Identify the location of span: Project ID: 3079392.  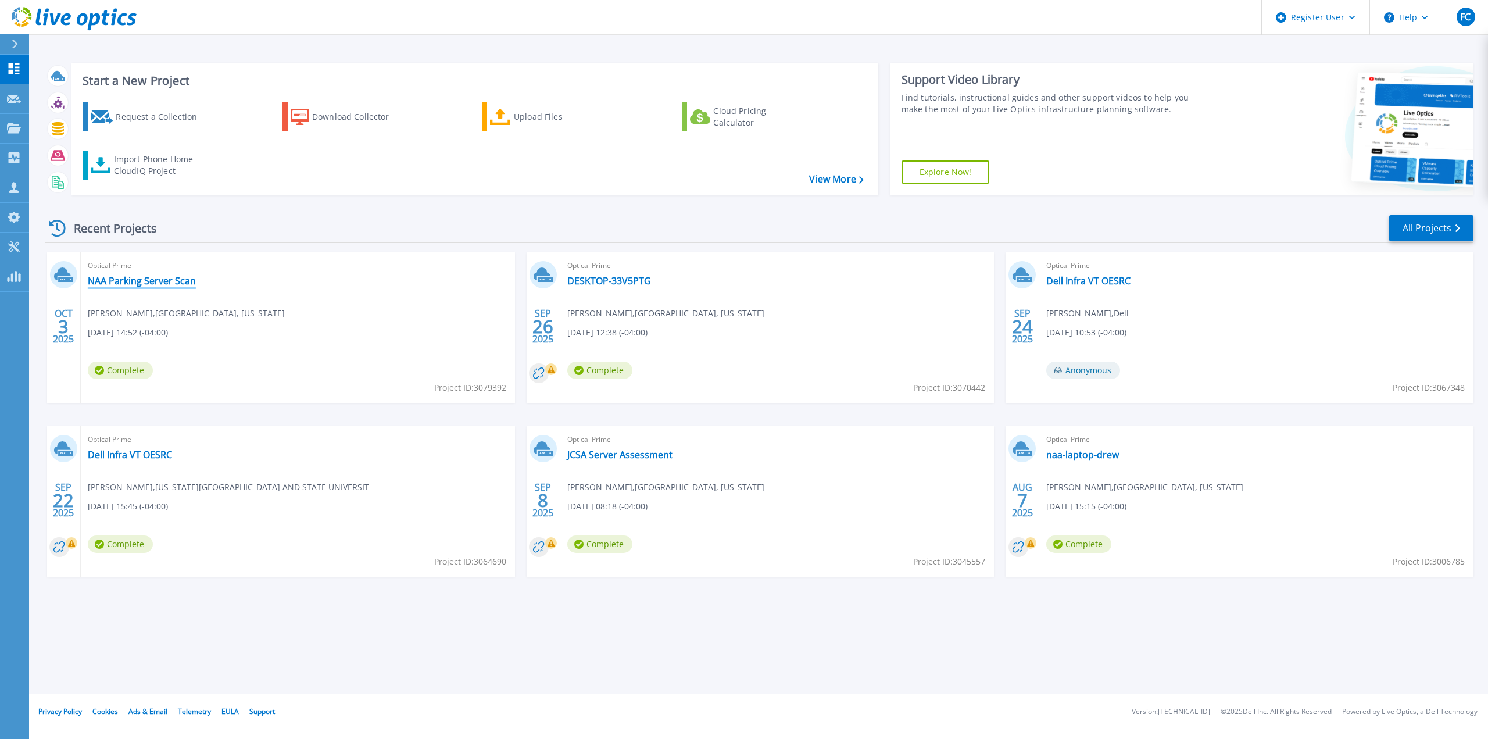
(470, 388).